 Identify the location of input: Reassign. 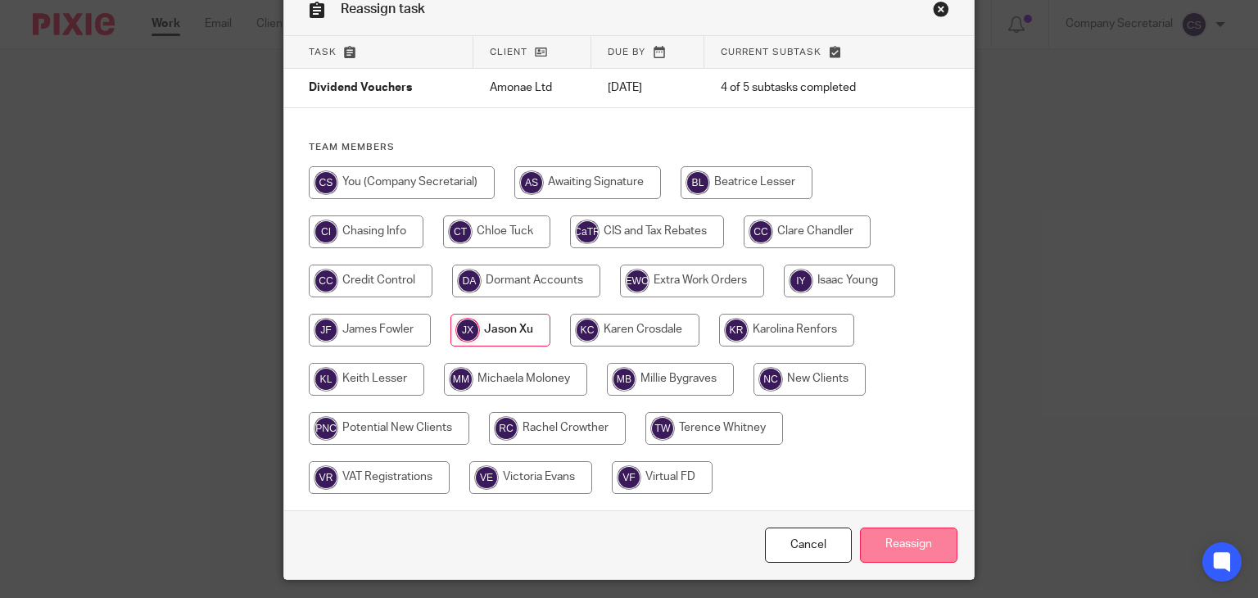
(908, 545).